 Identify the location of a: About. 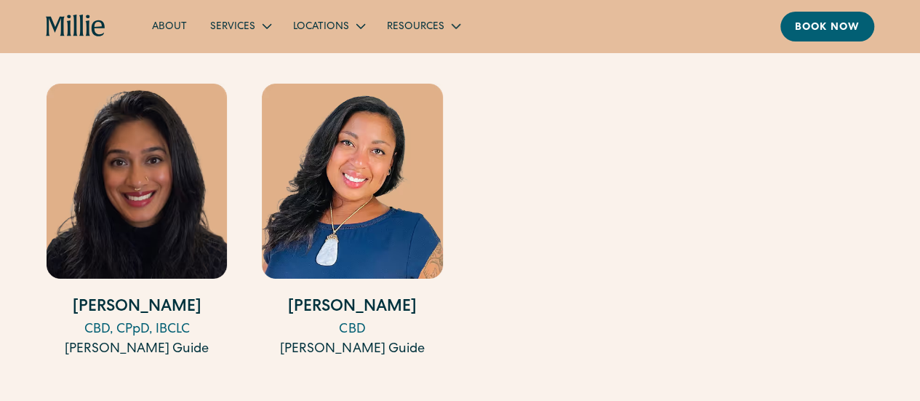
(170, 25).